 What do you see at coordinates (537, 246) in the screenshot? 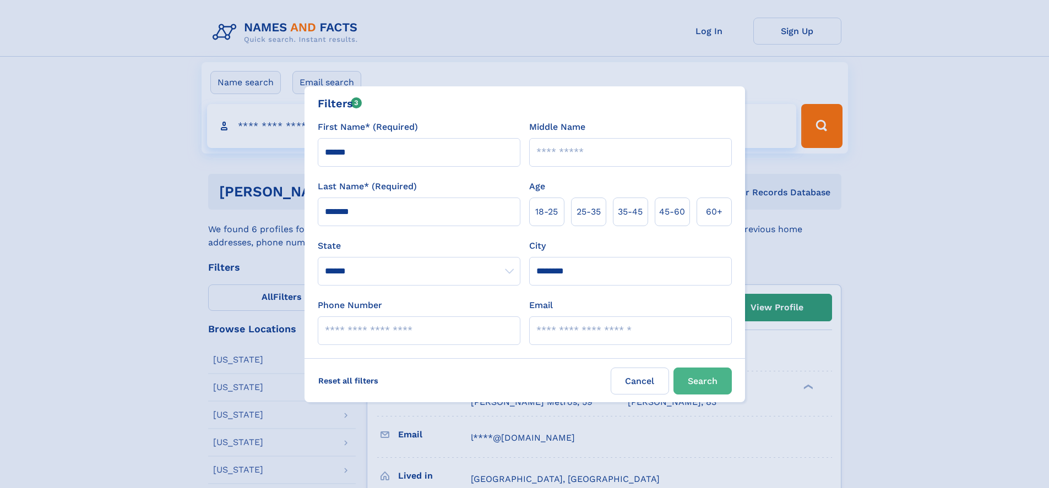
I see `label: City` at bounding box center [537, 246].